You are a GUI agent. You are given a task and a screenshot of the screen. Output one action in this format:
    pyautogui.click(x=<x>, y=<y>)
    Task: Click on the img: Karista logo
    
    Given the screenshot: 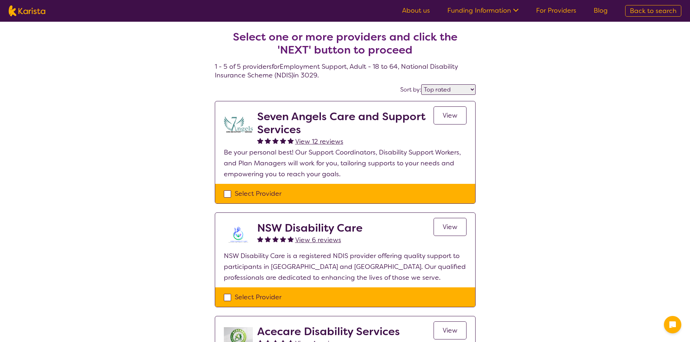 What is the action you would take?
    pyautogui.click(x=27, y=11)
    